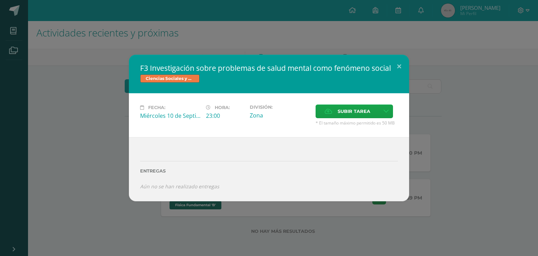 The width and height of the screenshot is (538, 256). Describe the element at coordinates (269, 68) in the screenshot. I see `h2: F3 Investigación sobre problemas de salud mental como fenómeno social` at that location.